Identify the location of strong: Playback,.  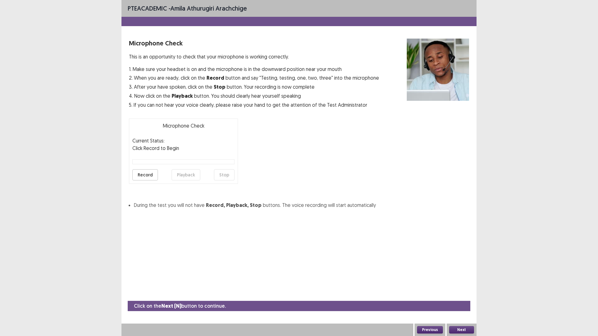
(237, 205).